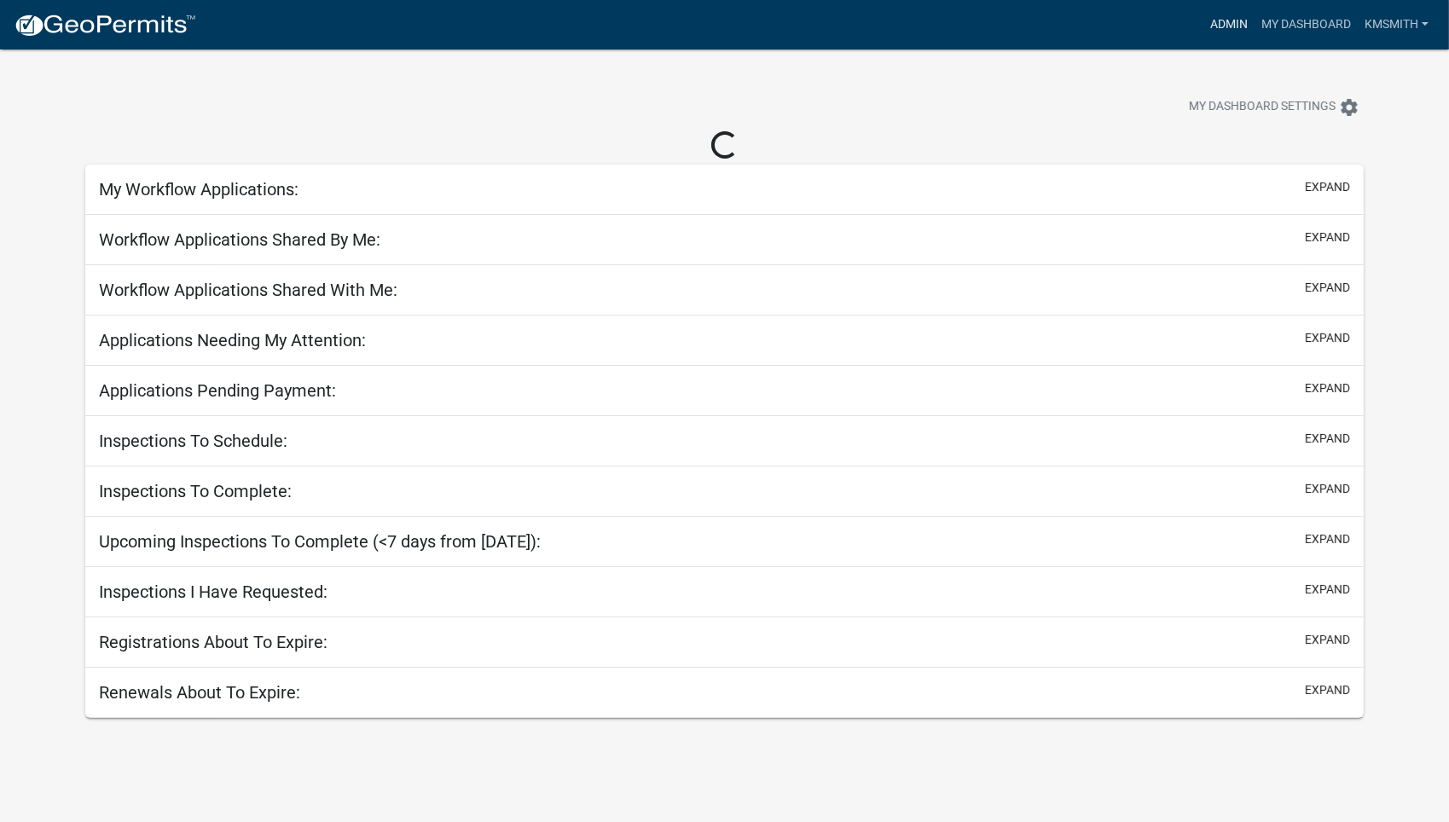  I want to click on a: kmsmith, so click(1396, 25).